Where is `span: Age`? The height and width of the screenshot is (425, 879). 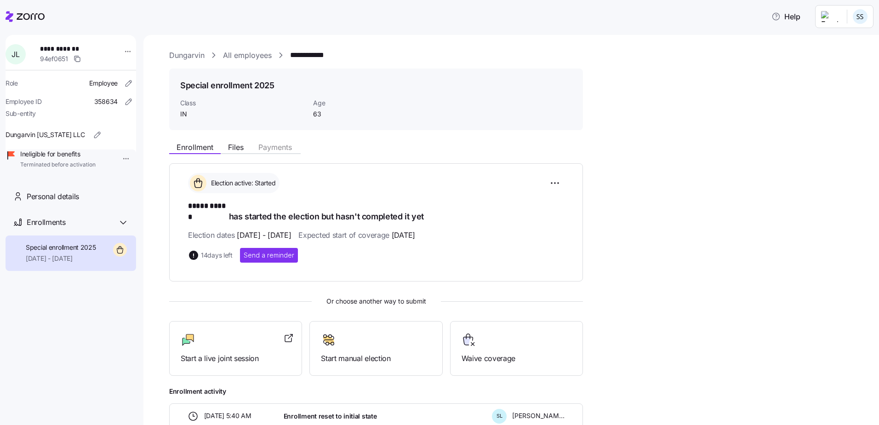
span: Age is located at coordinates (359, 103).